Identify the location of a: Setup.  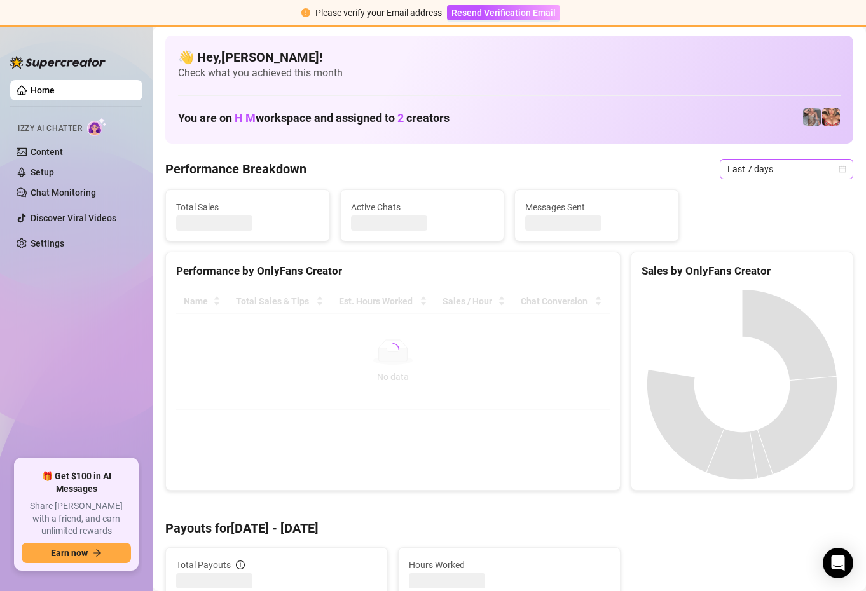
(42, 172).